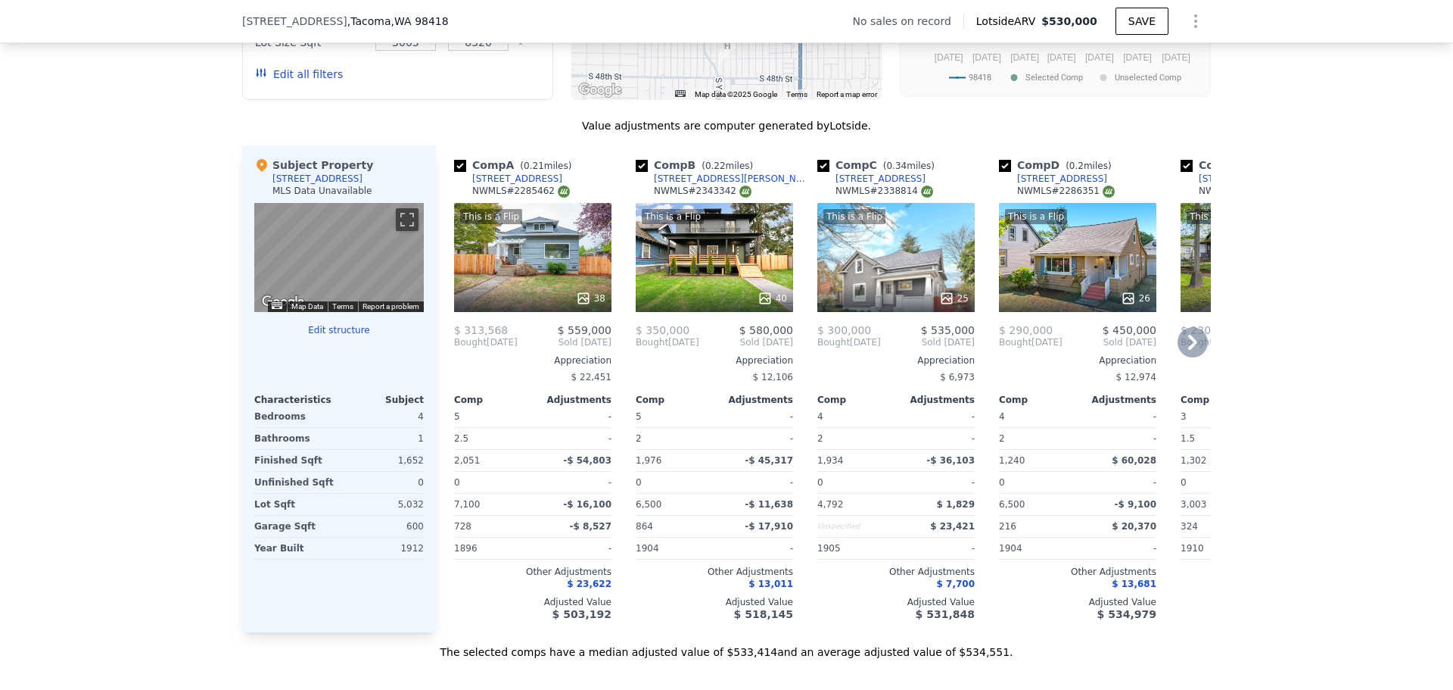 The width and height of the screenshot is (1453, 690). I want to click on div: 1912, so click(383, 548).